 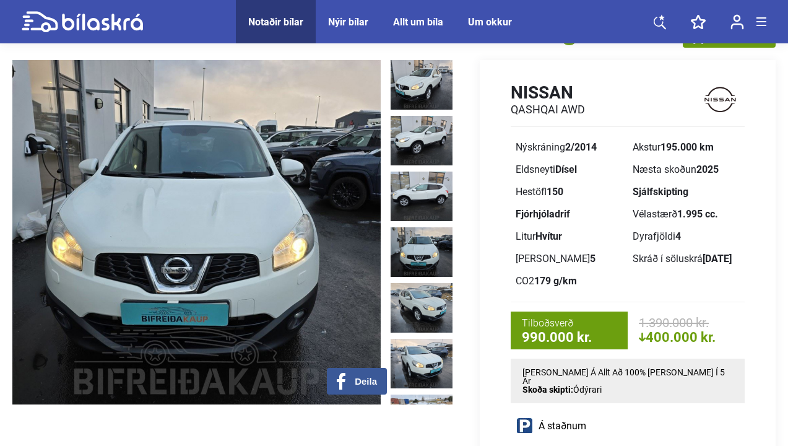 What do you see at coordinates (721, 99) in the screenshot?
I see `img: logo Nissan QASHQAI AWD` at bounding box center [721, 99].